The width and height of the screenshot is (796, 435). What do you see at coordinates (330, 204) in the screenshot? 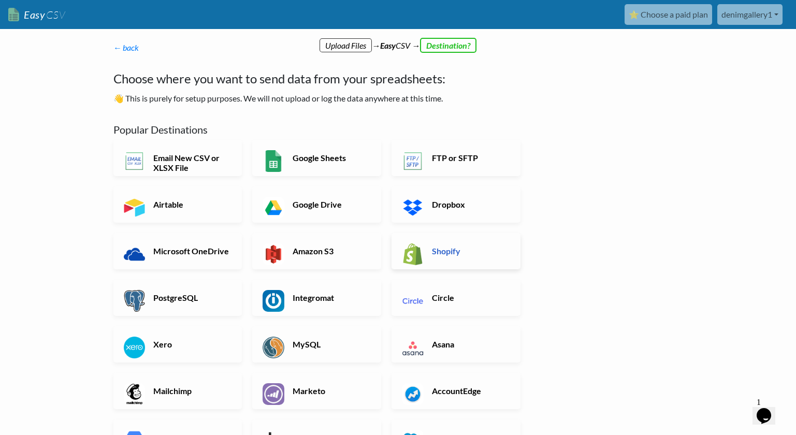
I see `h6: Google Drive` at bounding box center [330, 204].